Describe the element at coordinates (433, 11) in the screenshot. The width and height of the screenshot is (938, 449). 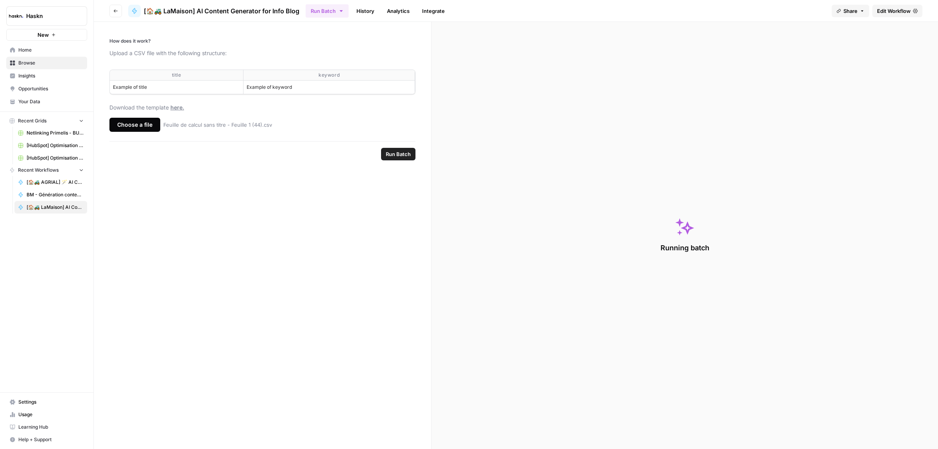
I see `a: Integrate` at that location.